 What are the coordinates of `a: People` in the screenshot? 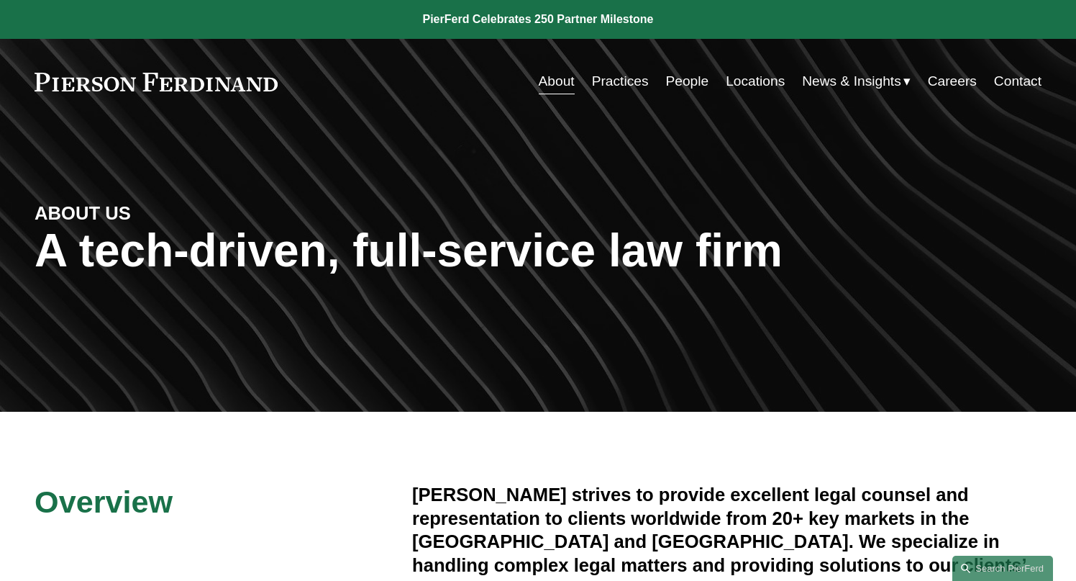 It's located at (687, 81).